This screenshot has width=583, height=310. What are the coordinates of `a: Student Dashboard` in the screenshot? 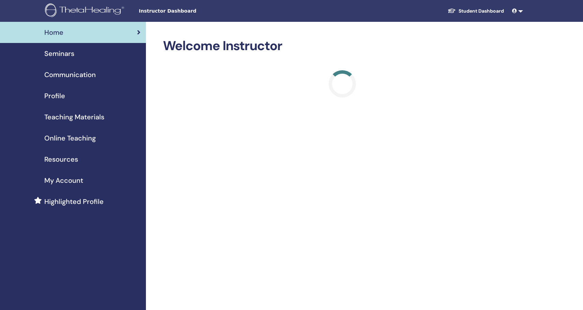 It's located at (476, 11).